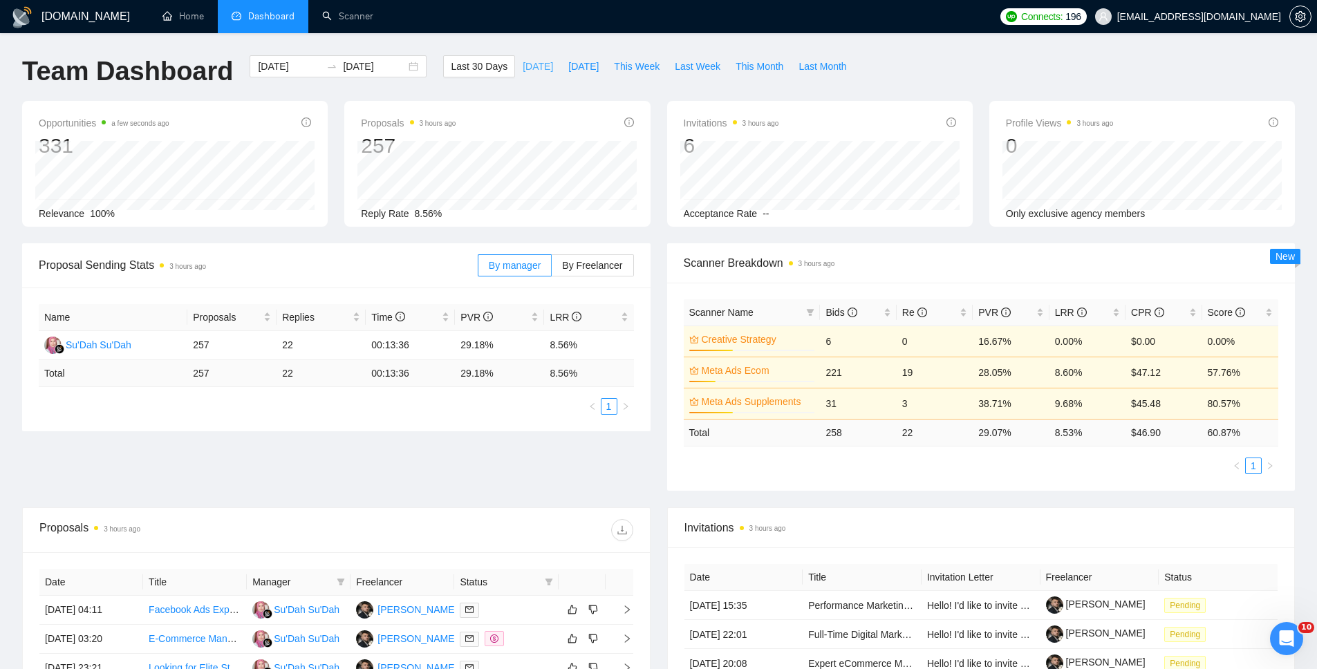  What do you see at coordinates (1087, 341) in the screenshot?
I see `td: 0.00%` at bounding box center [1087, 341].